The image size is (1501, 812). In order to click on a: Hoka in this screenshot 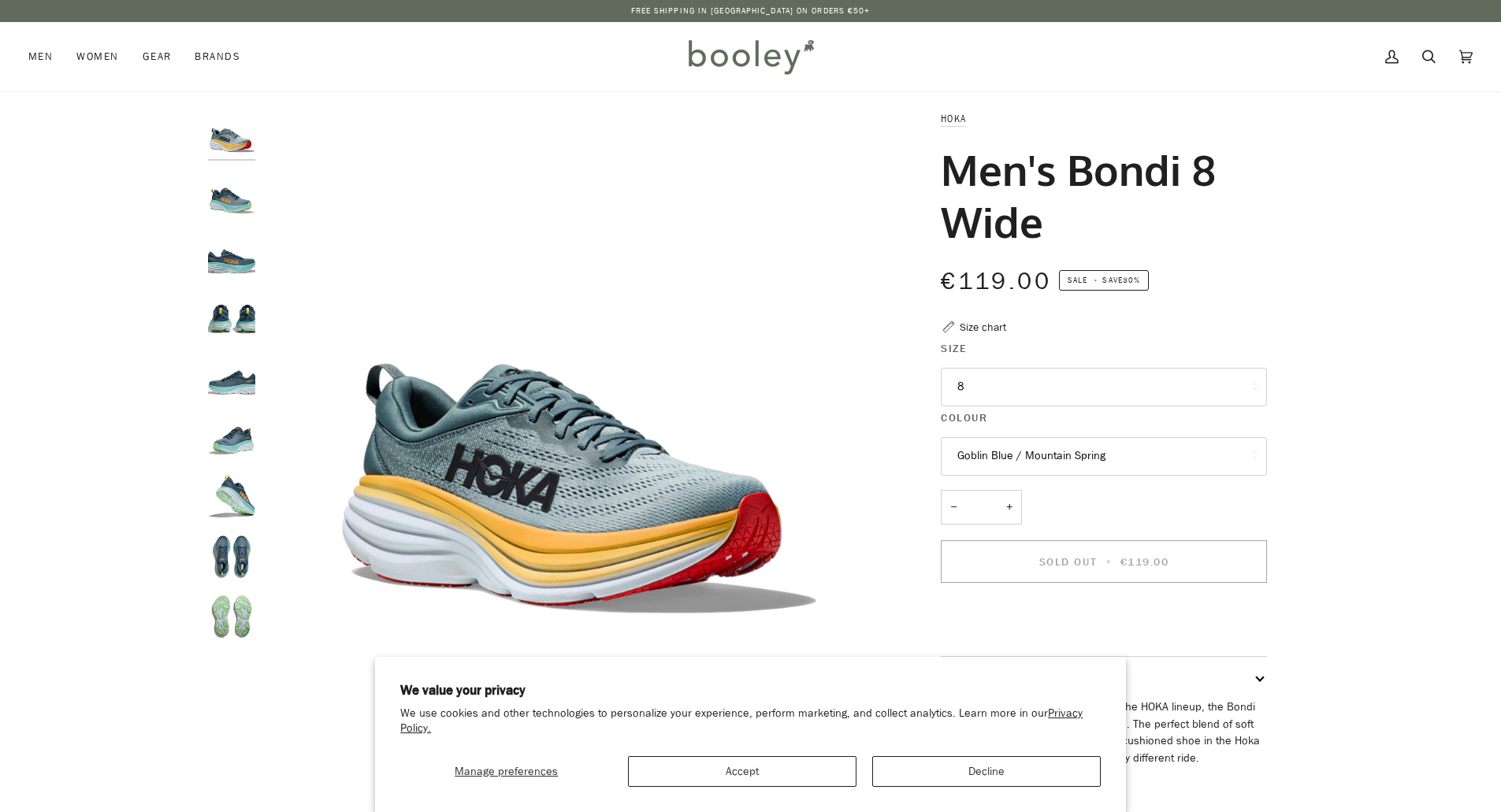, I will do `click(954, 118)`.